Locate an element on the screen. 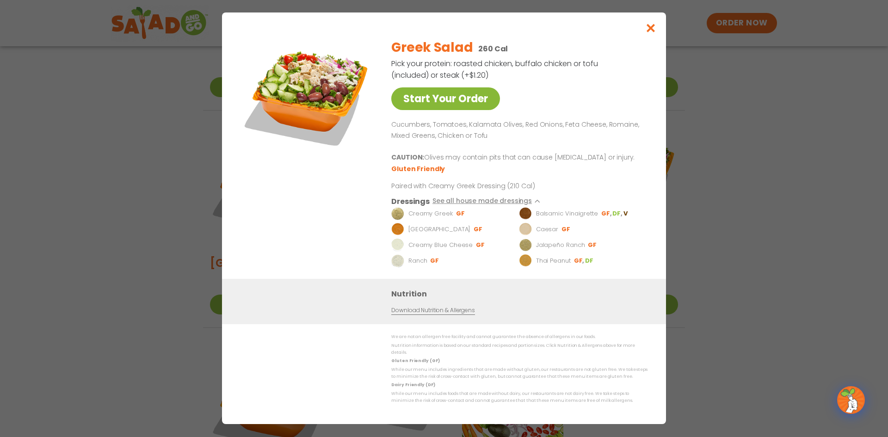 This screenshot has width=888, height=437. p: While our menu includes foods that are made without dairy, our restaurants are not dairy free. We... is located at coordinates (519, 397).